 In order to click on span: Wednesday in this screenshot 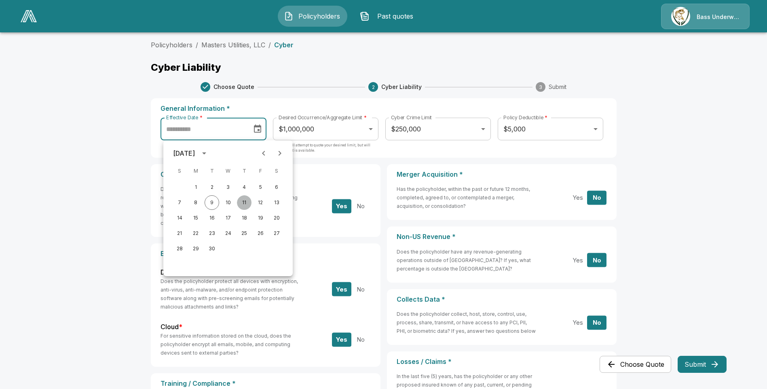, I will do `click(228, 171)`.